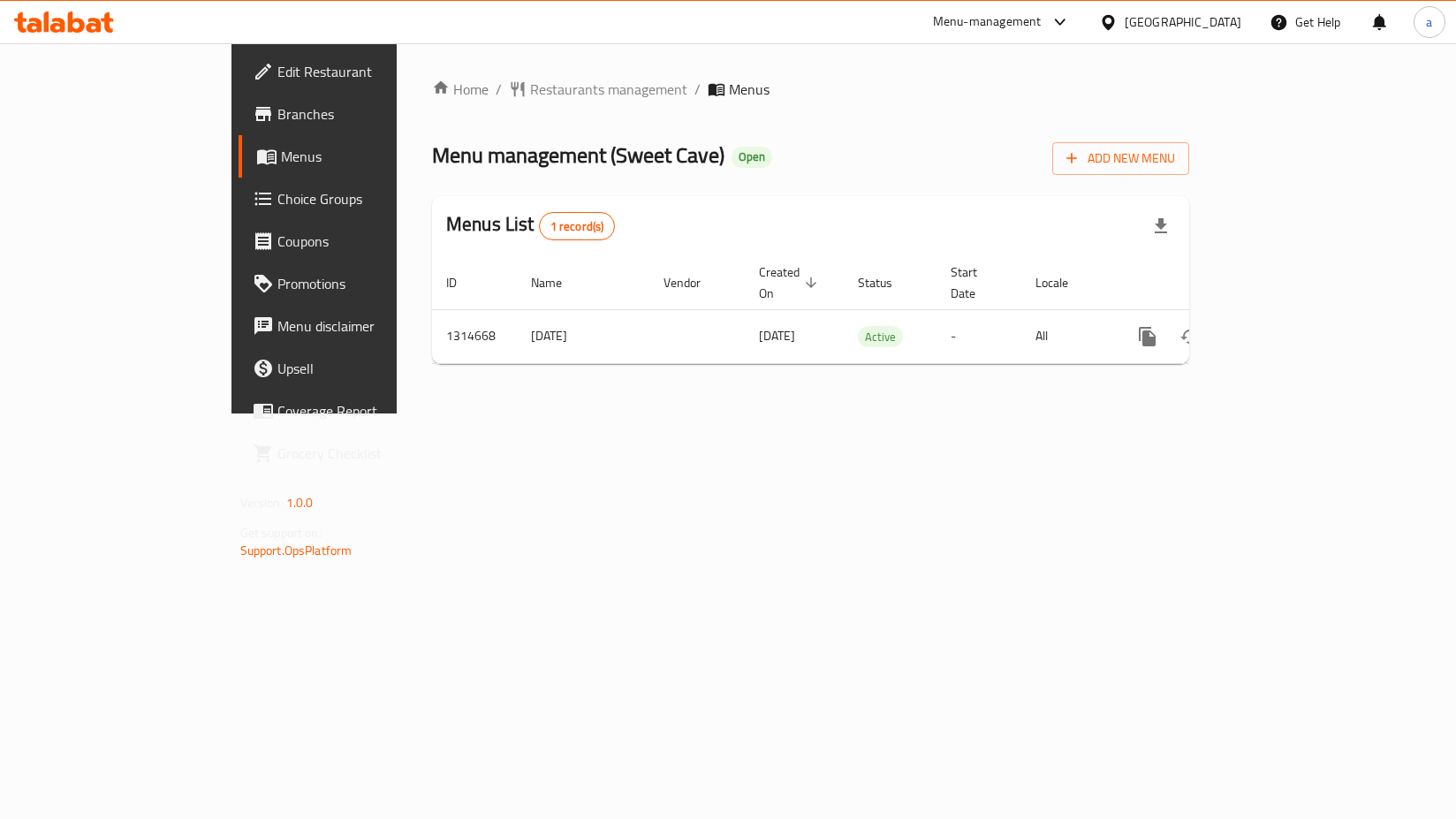  What do you see at coordinates (880, 336) in the screenshot?
I see `span: Active` at bounding box center [880, 336].